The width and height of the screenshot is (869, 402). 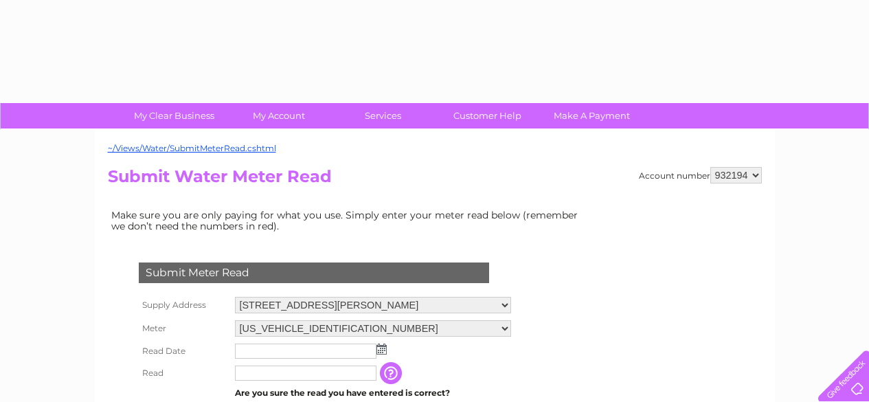 What do you see at coordinates (174, 115) in the screenshot?
I see `a: My Clear Business` at bounding box center [174, 115].